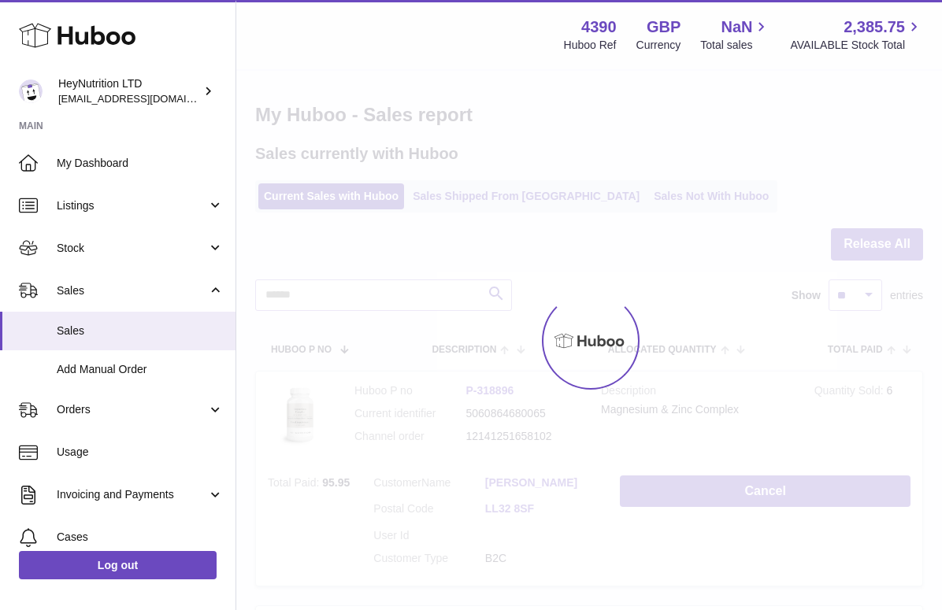  Describe the element at coordinates (132, 206) in the screenshot. I see `span: Listings` at that location.